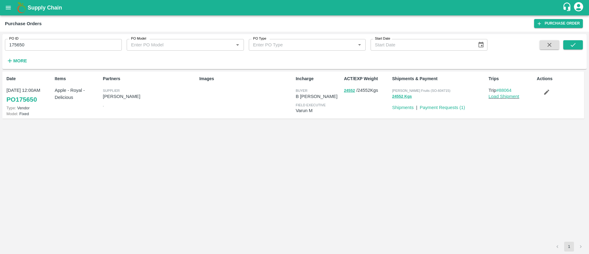  Describe the element at coordinates (298, 45) in the screenshot. I see `input: Enter PO Type` at that location.